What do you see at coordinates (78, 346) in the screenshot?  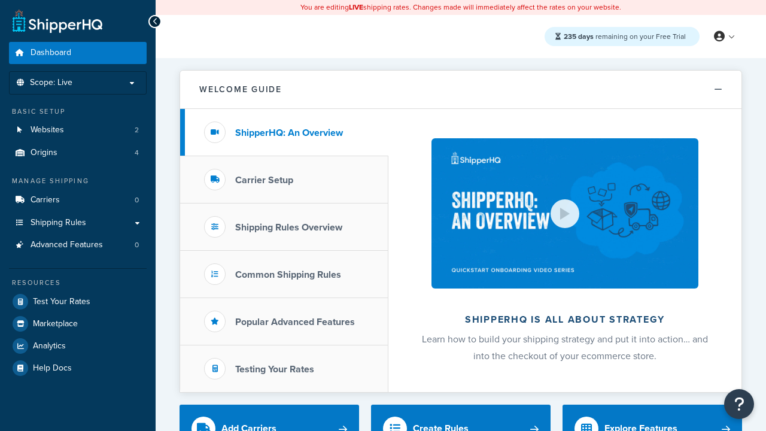 I see `a: Analytics` at bounding box center [78, 346].